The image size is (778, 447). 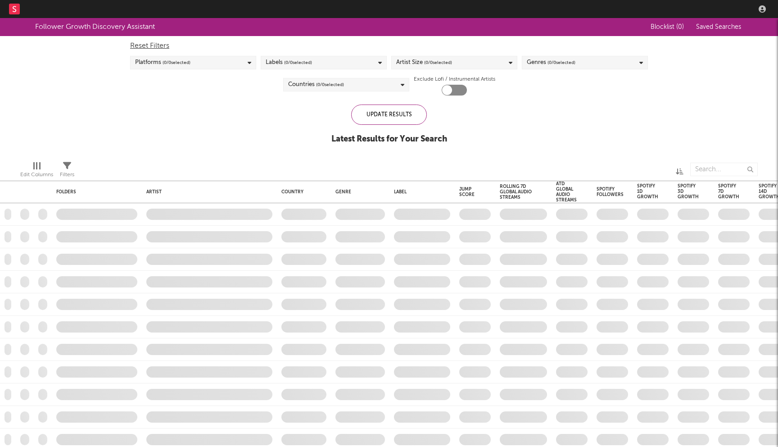 What do you see at coordinates (720, 27) in the screenshot?
I see `span: Saved Searches` at bounding box center [720, 27].